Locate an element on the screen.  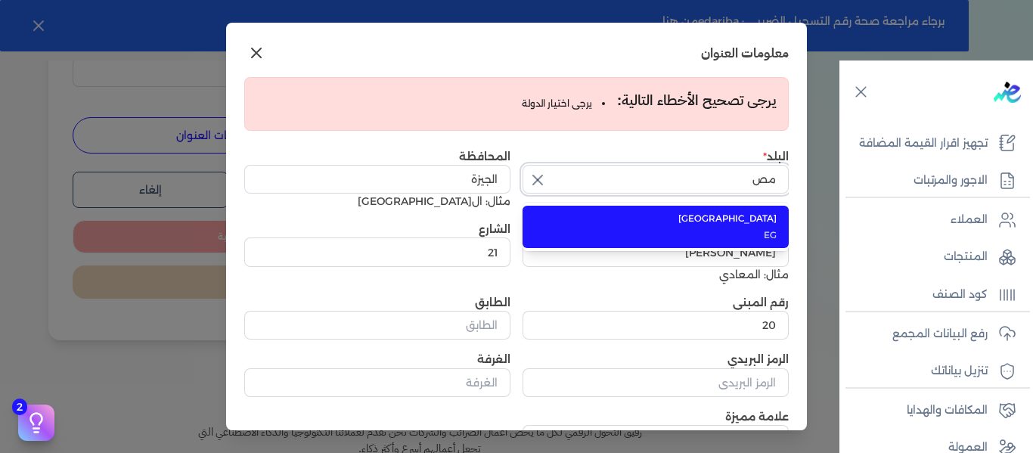
input: المحافظة is located at coordinates (377, 179).